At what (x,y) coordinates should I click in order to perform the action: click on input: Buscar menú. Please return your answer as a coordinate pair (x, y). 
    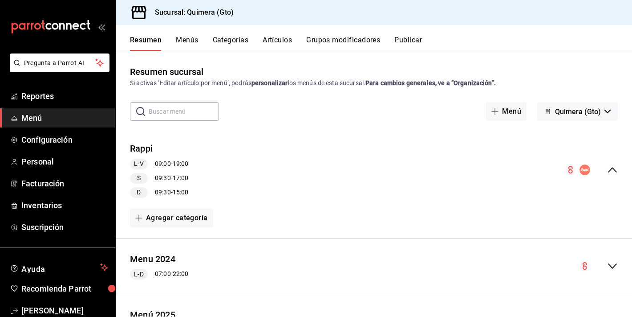
    Looking at the image, I should click on (184, 111).